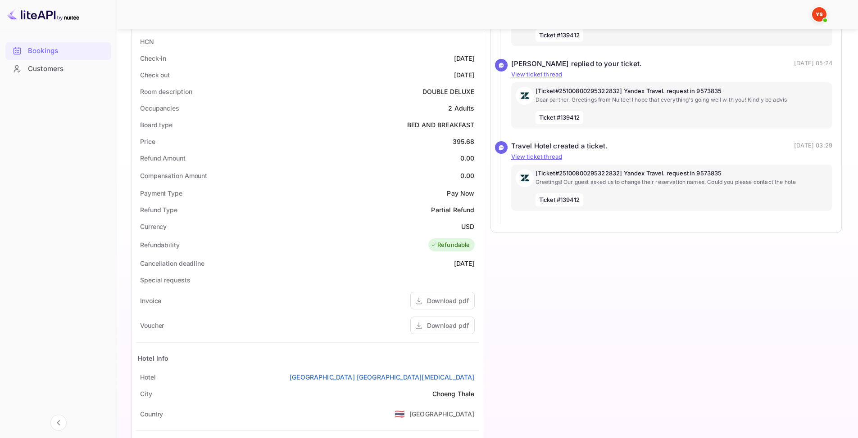  What do you see at coordinates (151, 414) in the screenshot?
I see `div: Country` at bounding box center [151, 414].